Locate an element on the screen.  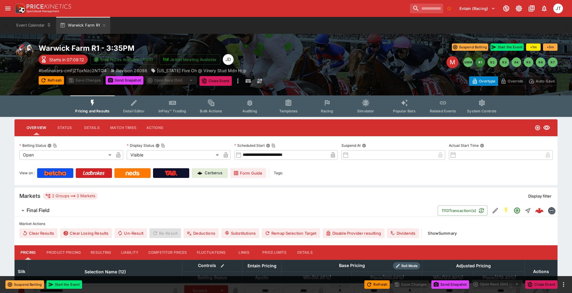
label: View on : is located at coordinates (27, 173).